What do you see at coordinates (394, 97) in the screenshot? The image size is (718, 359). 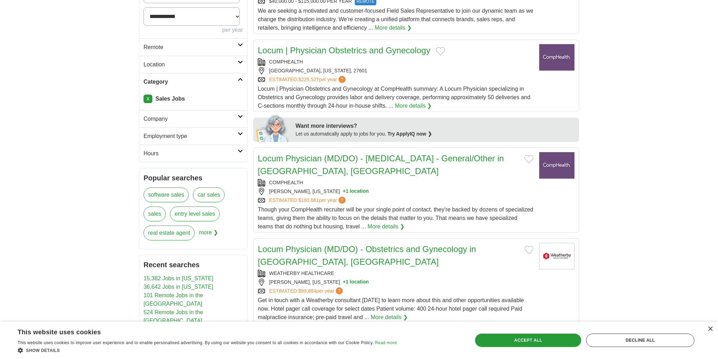 I see `span: Locum | Physician Obstetrics and Gynecology at CompHealth summary: A Locum Physician specializing...` at bounding box center [394, 97].